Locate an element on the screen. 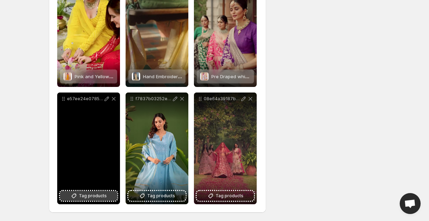  a: Open chat is located at coordinates (410, 203).